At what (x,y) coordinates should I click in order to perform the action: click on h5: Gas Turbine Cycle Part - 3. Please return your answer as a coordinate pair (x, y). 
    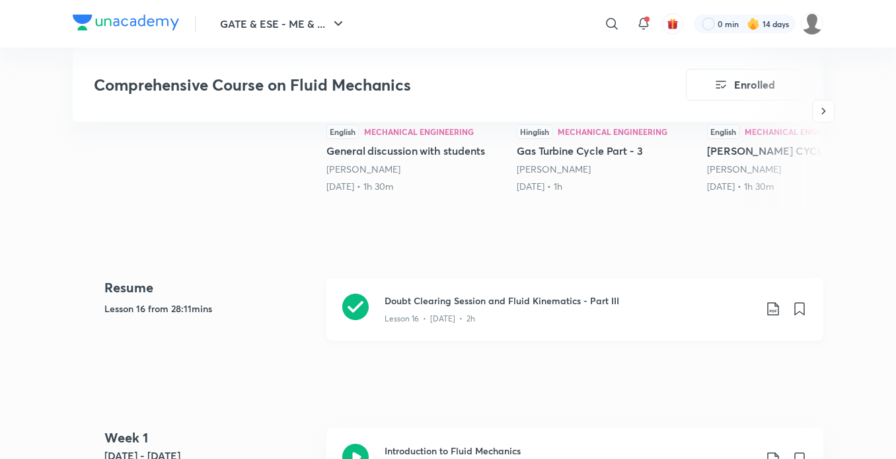
    Looking at the image, I should click on (607, 151).